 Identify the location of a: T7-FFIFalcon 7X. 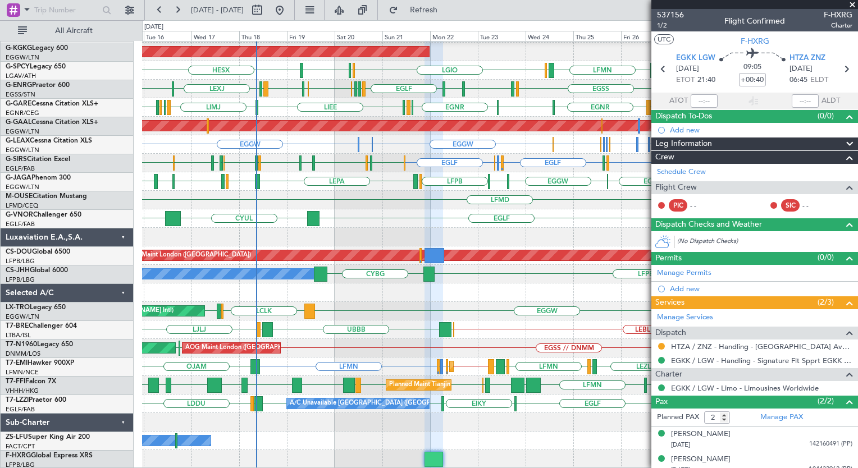
(31, 382).